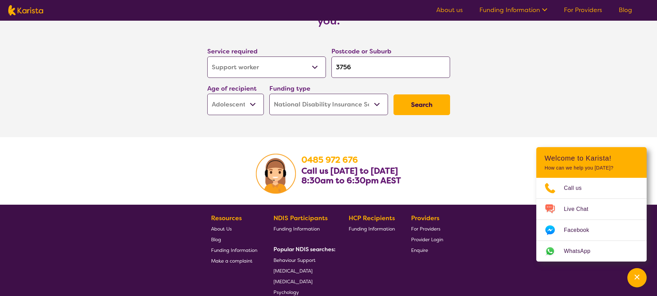 Image resolution: width=657 pixels, height=296 pixels. I want to click on b: NDIS Participants, so click(300, 218).